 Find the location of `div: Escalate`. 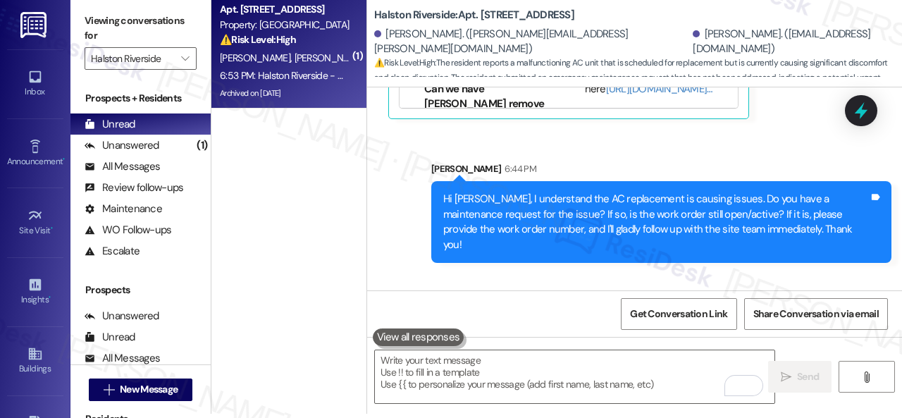

div: Escalate is located at coordinates (112, 251).